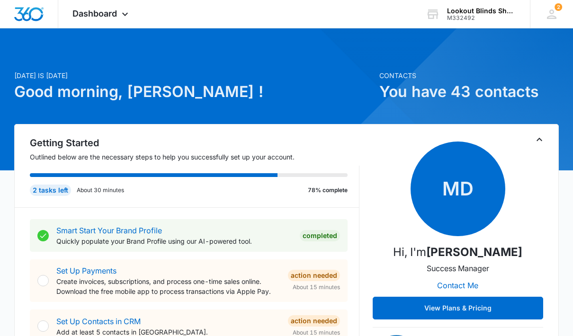 Image resolution: width=573 pixels, height=336 pixels. What do you see at coordinates (328, 190) in the screenshot?
I see `p: 78% complete` at bounding box center [328, 190].